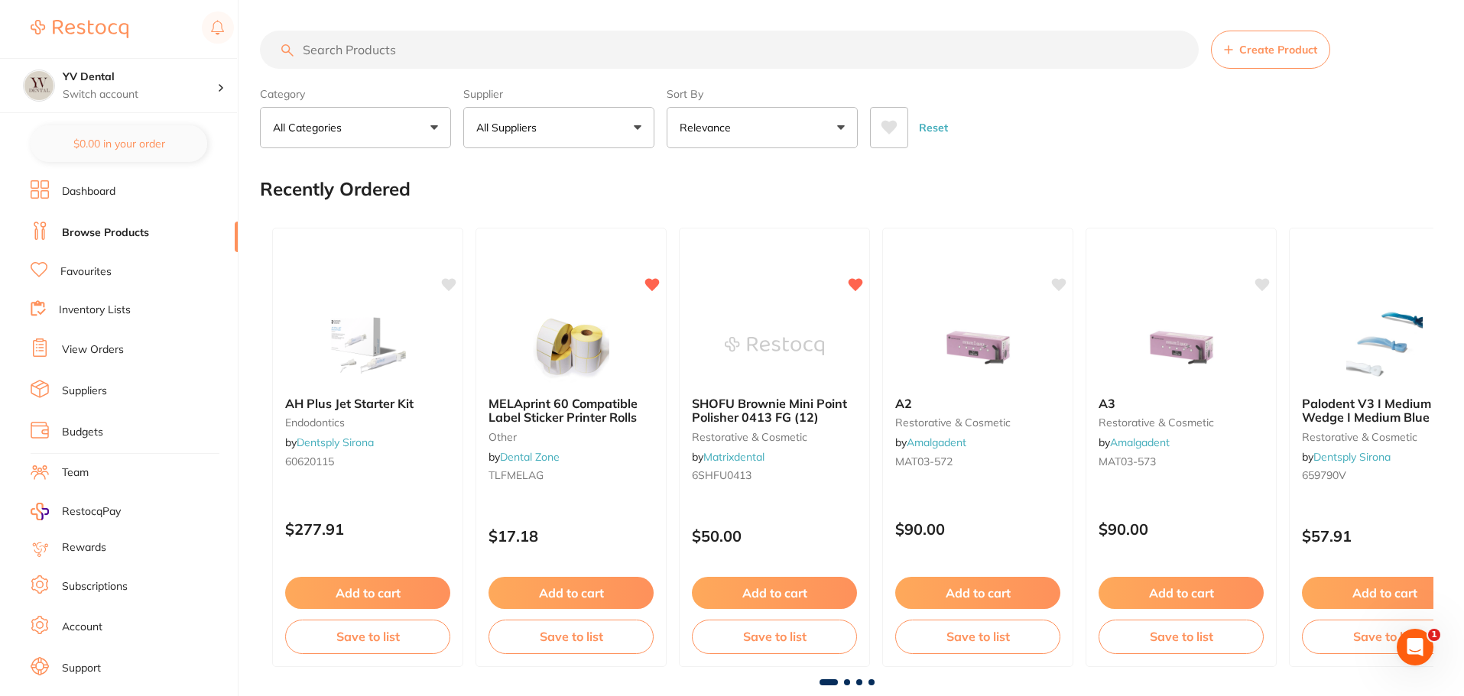 The height and width of the screenshot is (696, 1464). What do you see at coordinates (368, 529) in the screenshot?
I see `p: $277.91` at bounding box center [368, 529].